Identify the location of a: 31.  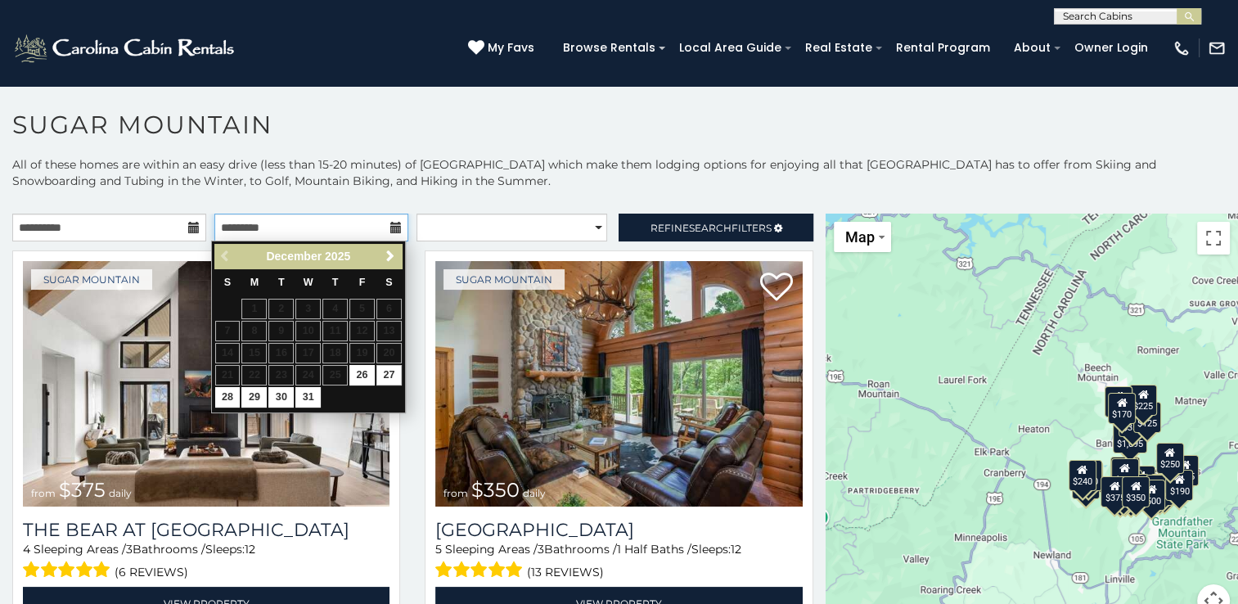
(308, 397).